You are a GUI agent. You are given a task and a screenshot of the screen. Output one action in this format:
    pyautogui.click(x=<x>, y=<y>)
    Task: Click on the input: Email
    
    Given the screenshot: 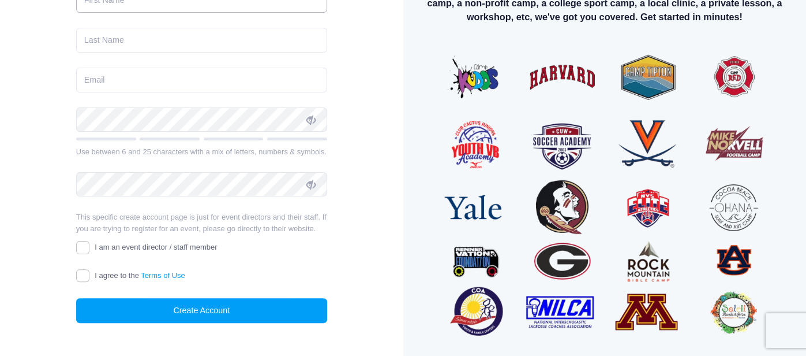 What is the action you would take?
    pyautogui.click(x=201, y=80)
    